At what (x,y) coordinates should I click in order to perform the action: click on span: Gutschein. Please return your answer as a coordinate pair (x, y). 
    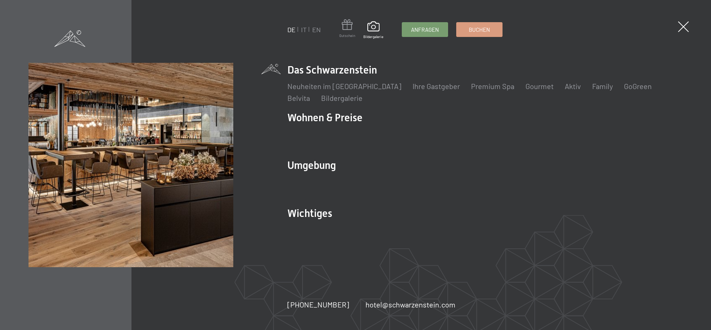
    Looking at the image, I should click on (347, 36).